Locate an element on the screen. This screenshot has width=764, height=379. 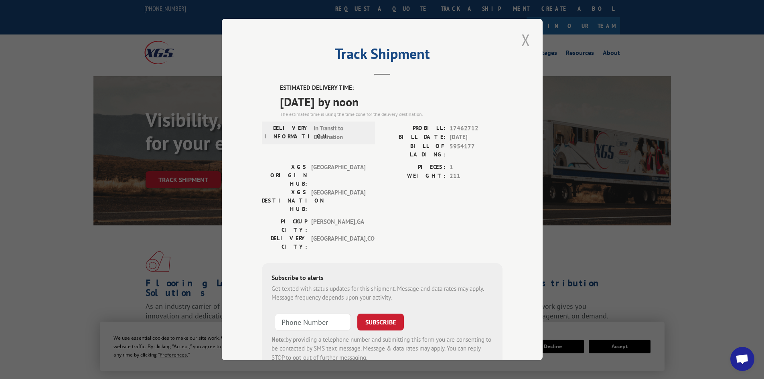
button: Close modal is located at coordinates (525, 40).